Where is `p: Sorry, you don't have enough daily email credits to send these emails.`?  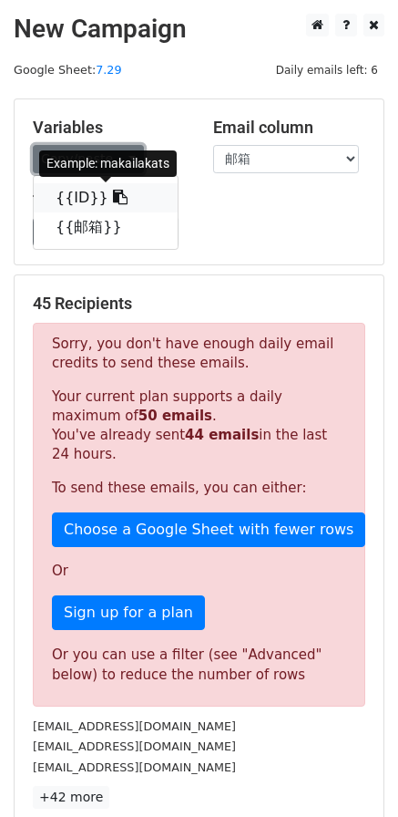 p: Sorry, you don't have enough daily email credits to send these emails. is located at coordinates (199, 354).